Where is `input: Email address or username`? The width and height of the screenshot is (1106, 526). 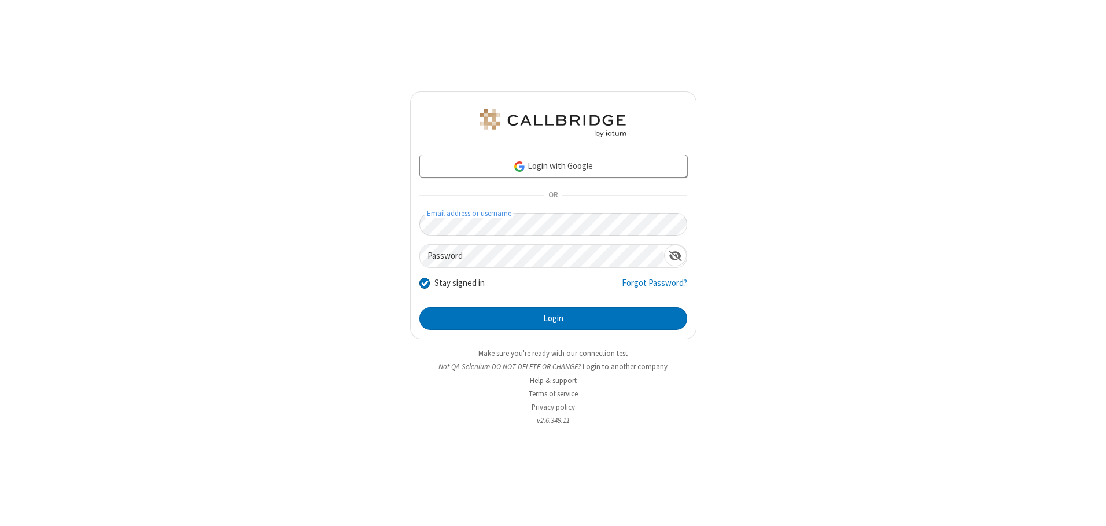 input: Email address or username is located at coordinates (553, 224).